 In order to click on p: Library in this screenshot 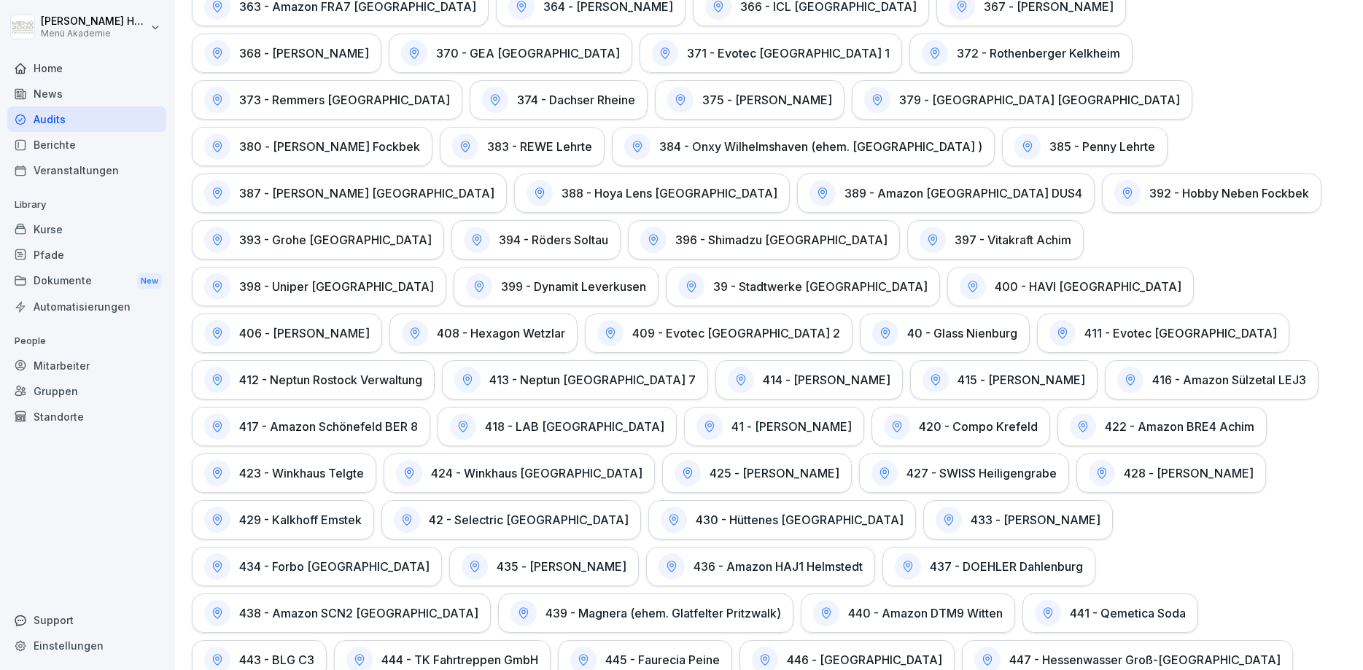, I will do `click(87, 205)`.